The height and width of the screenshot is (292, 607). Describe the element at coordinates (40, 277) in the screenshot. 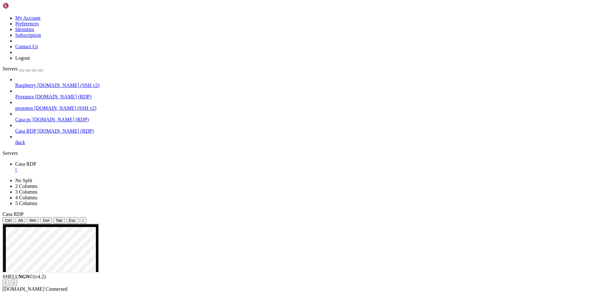

I see `span: 4.2.0` at that location.